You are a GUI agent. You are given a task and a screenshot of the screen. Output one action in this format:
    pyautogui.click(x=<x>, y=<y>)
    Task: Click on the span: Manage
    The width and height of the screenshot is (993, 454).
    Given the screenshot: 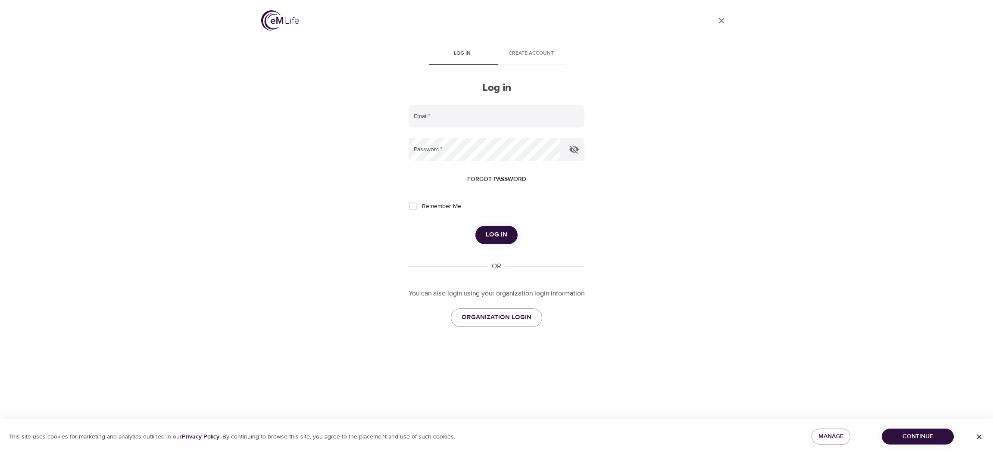 What is the action you would take?
    pyautogui.click(x=831, y=437)
    